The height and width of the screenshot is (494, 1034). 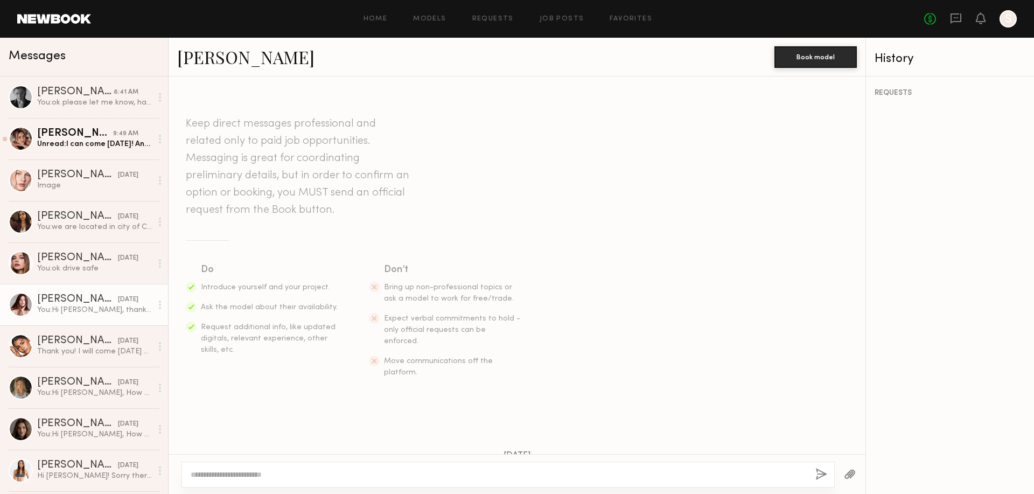 I want to click on div: 9:49 AM, so click(x=125, y=134).